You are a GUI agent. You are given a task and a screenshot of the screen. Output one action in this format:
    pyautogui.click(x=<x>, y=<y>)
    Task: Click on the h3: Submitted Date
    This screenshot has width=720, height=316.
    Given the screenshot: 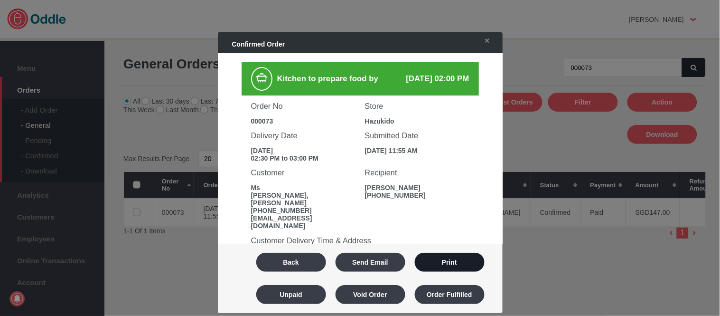 What is the action you would take?
    pyautogui.click(x=417, y=135)
    